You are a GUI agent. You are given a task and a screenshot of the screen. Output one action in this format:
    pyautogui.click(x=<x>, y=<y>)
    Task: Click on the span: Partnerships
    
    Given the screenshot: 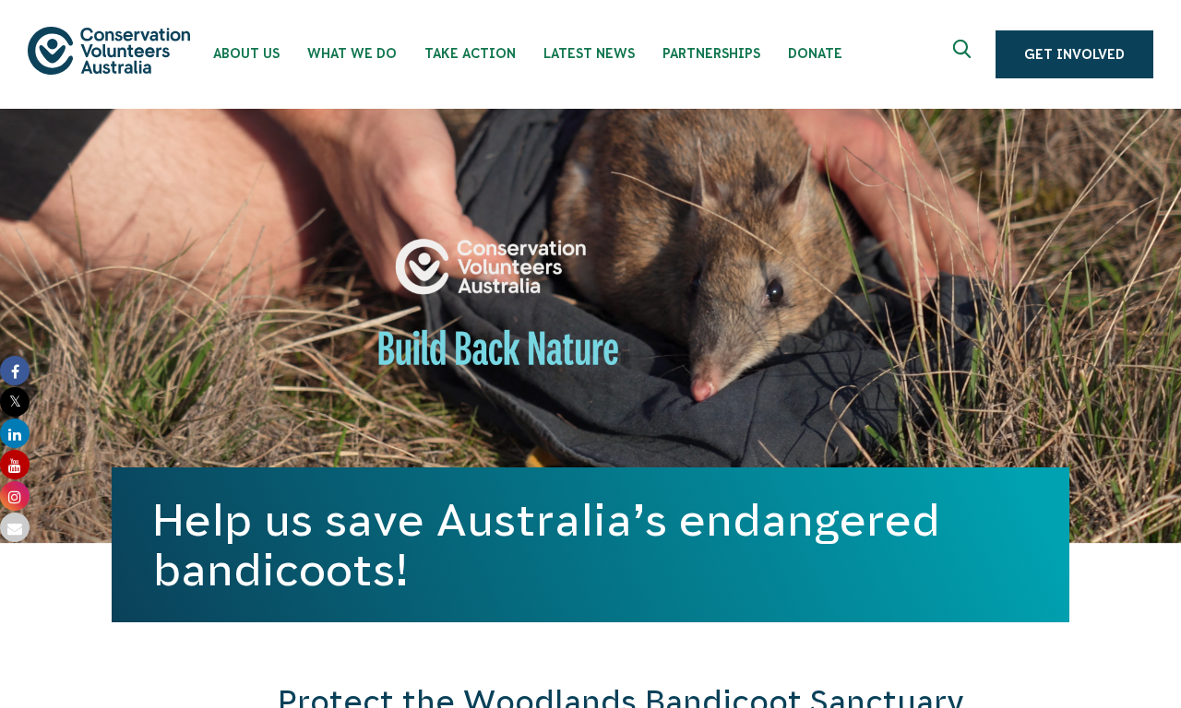 What is the action you would take?
    pyautogui.click(x=711, y=54)
    